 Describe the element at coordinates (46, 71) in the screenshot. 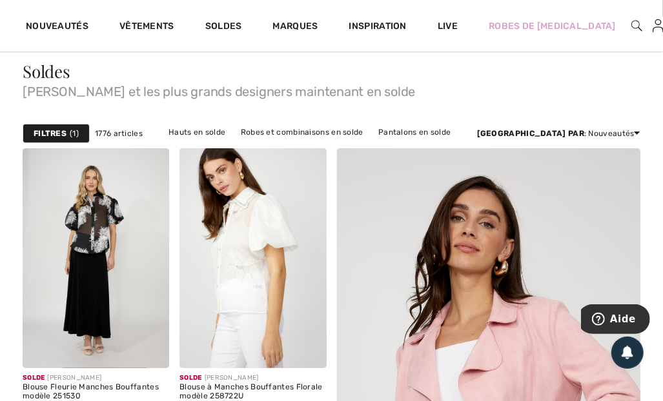

I see `span: Soldes` at that location.